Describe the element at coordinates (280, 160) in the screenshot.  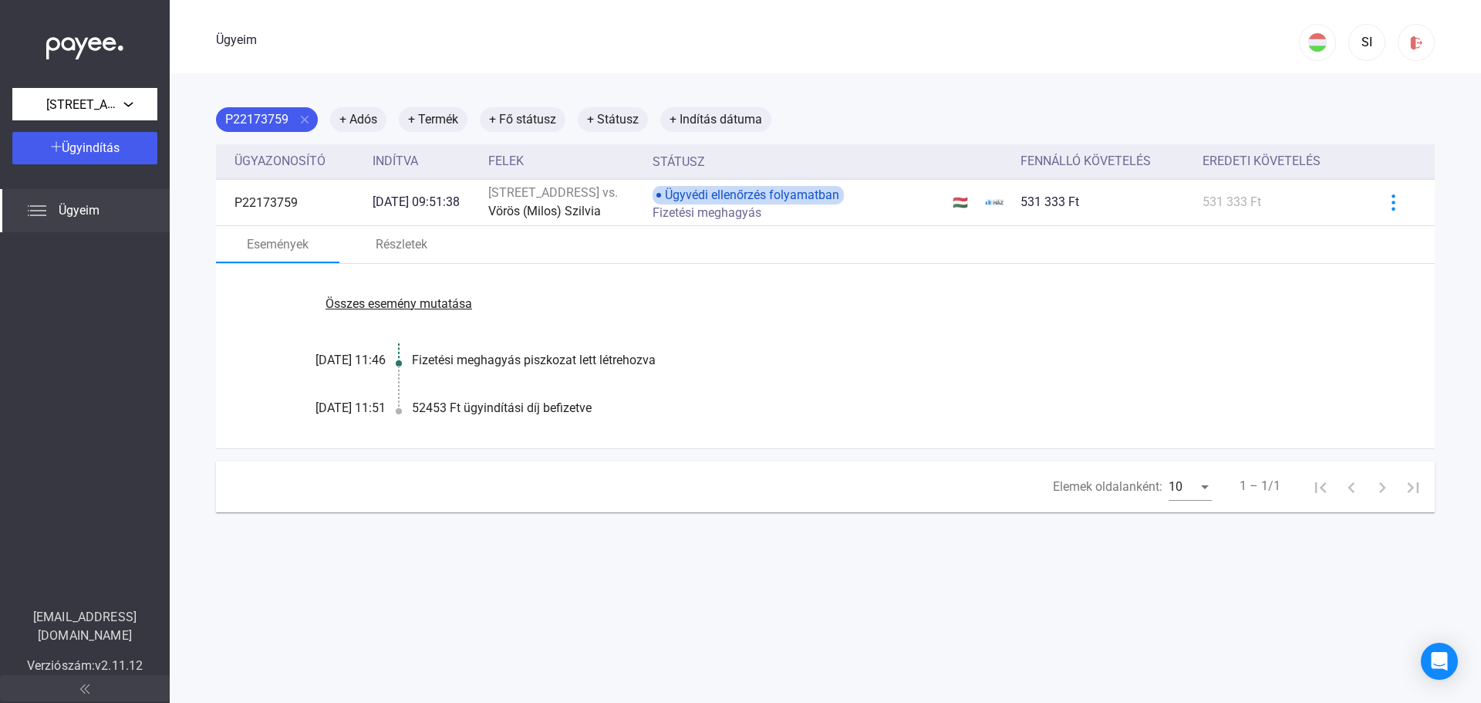
I see `font: Ügyazonosító` at that location.